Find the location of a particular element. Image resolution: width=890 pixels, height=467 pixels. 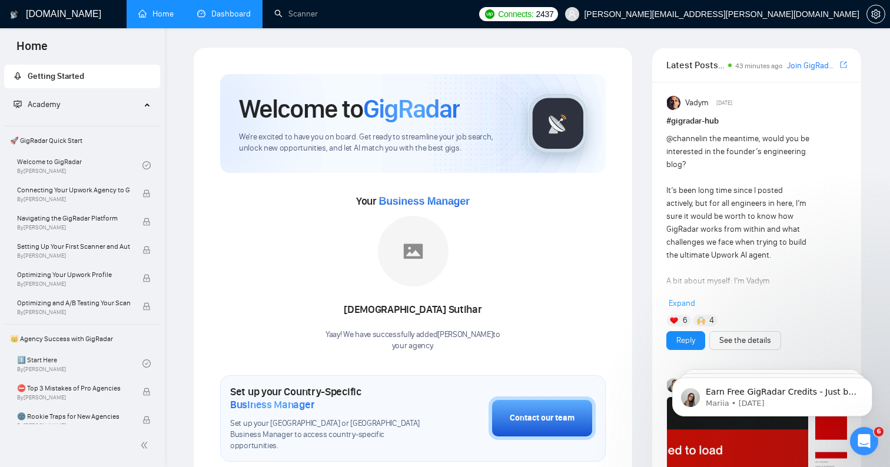

span: 🚀 GigRadar Quick Start is located at coordinates (82, 141).